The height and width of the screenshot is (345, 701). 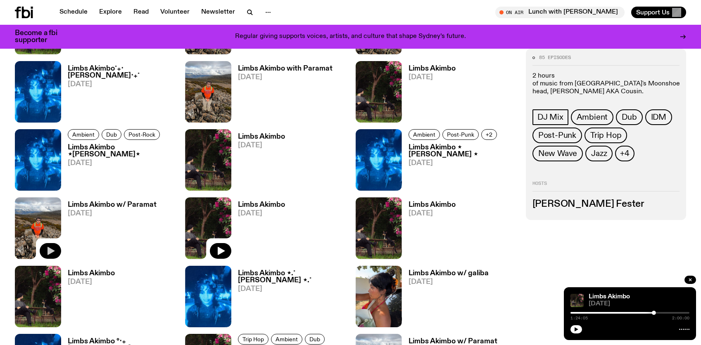 I want to click on span: Support Us, so click(x=652, y=12).